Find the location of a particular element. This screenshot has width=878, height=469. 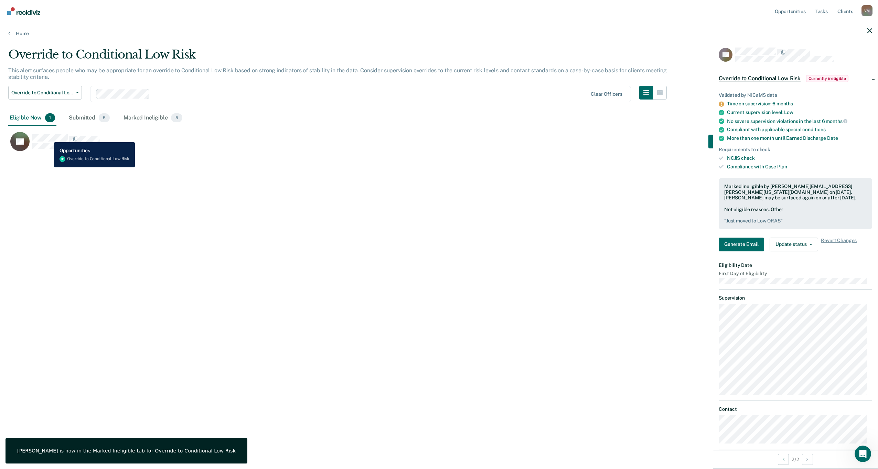

p: This alert surfaces people who may be appropriate for an override to Conditional Low Risk based o... is located at coordinates (337, 74).